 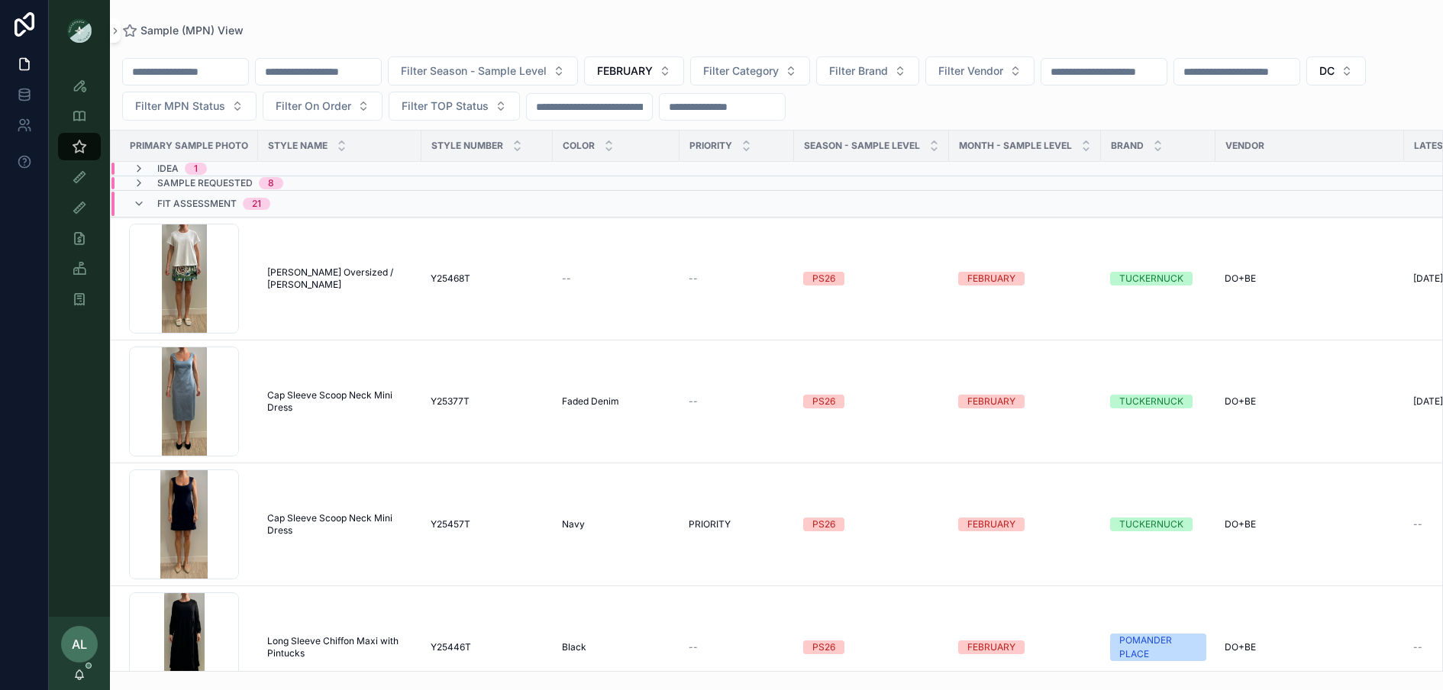 What do you see at coordinates (616, 648) in the screenshot?
I see `a: Black` at bounding box center [616, 648].